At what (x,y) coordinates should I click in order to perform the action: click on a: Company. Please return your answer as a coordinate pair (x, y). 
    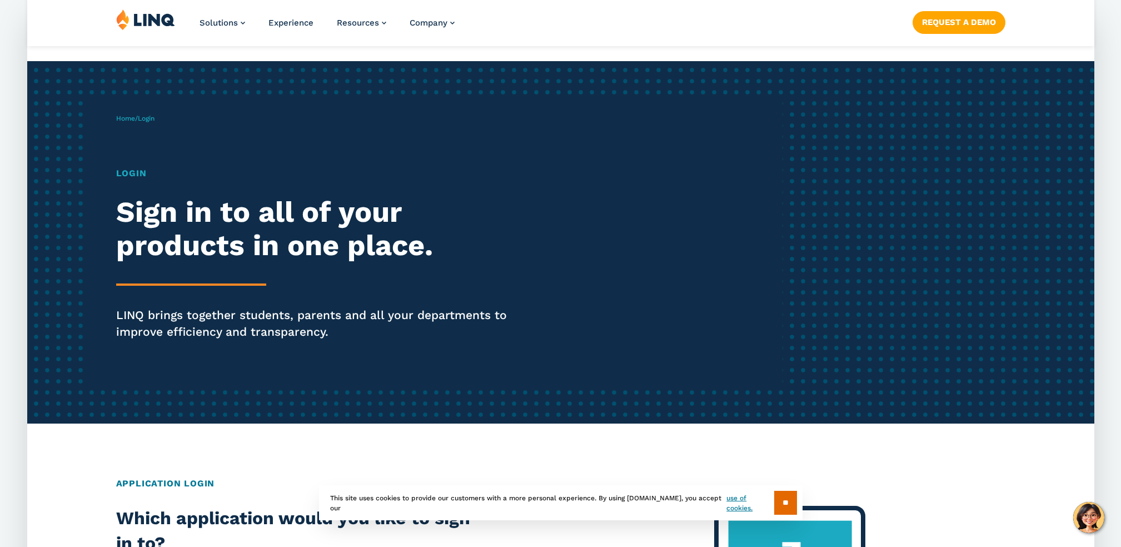
    Looking at the image, I should click on (432, 23).